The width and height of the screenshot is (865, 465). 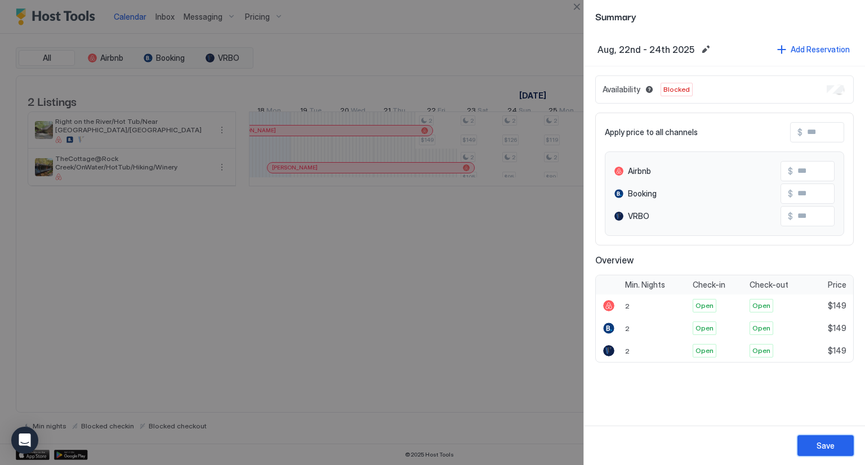 What do you see at coordinates (825, 445) in the screenshot?
I see `div: Save` at bounding box center [825, 445].